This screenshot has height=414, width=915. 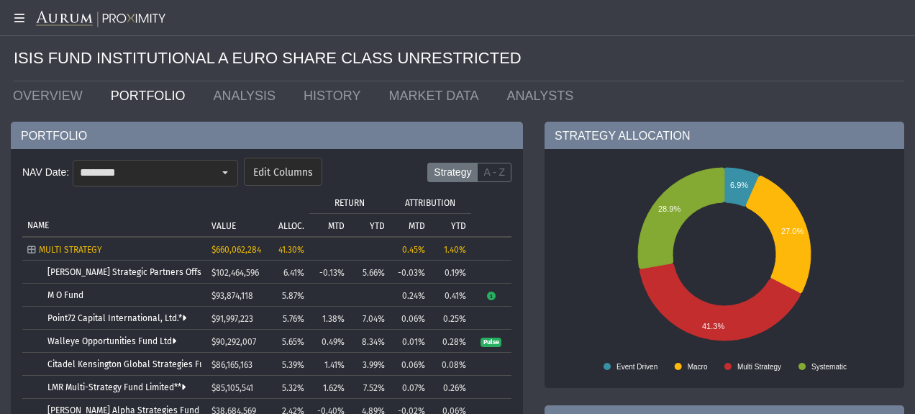 I want to click on a: ANALYSIS, so click(x=247, y=96).